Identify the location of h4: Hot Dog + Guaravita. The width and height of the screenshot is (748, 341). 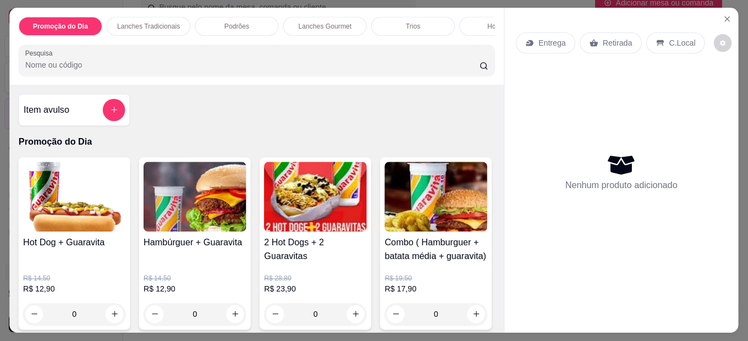
(74, 243).